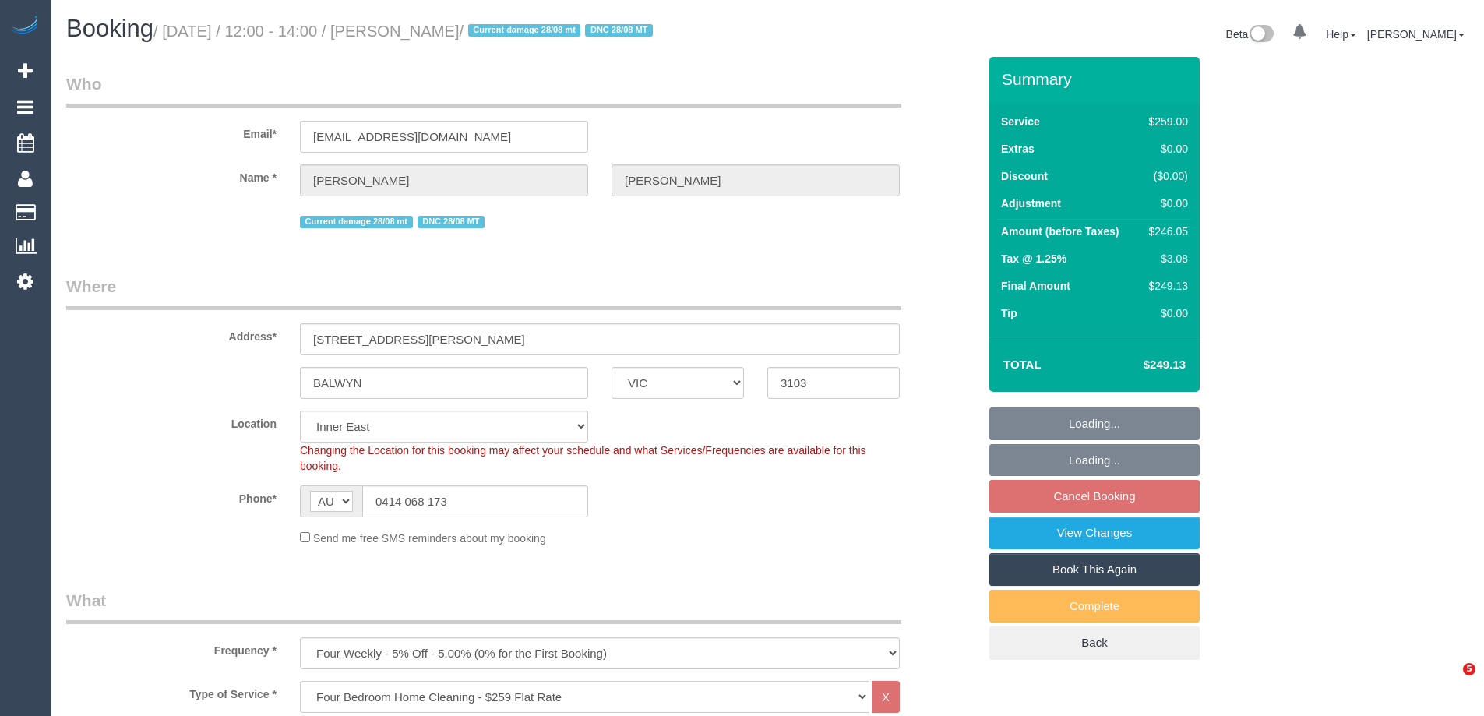 The height and width of the screenshot is (716, 1484). I want to click on div: $259.00, so click(1166, 122).